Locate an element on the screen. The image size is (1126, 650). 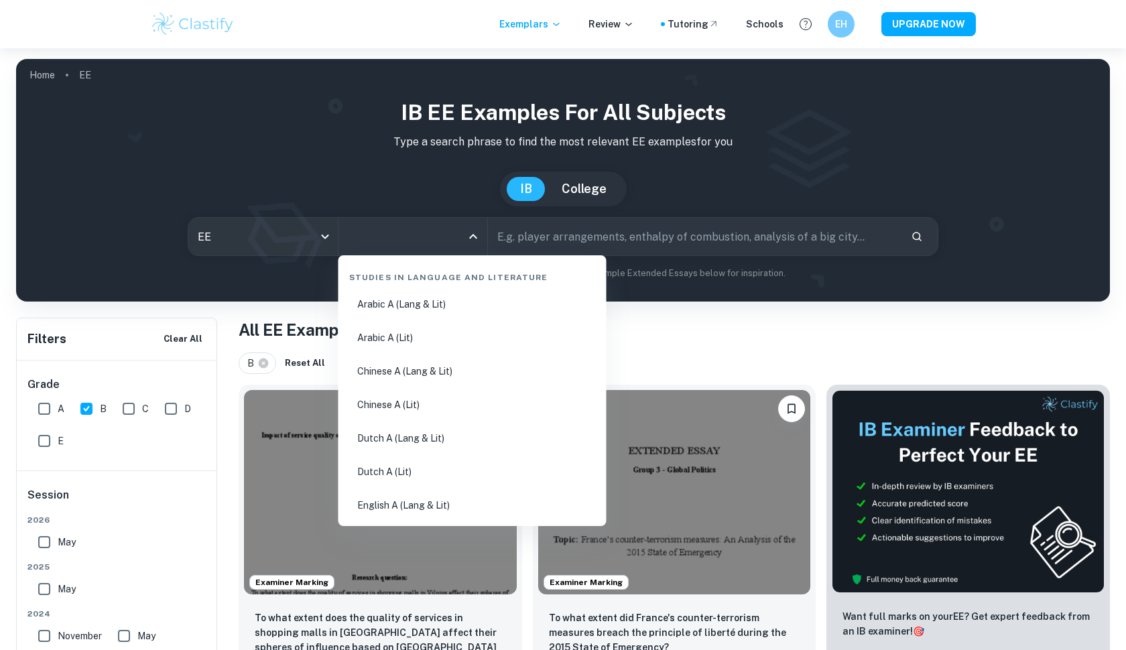
button: Clear All is located at coordinates (183, 339).